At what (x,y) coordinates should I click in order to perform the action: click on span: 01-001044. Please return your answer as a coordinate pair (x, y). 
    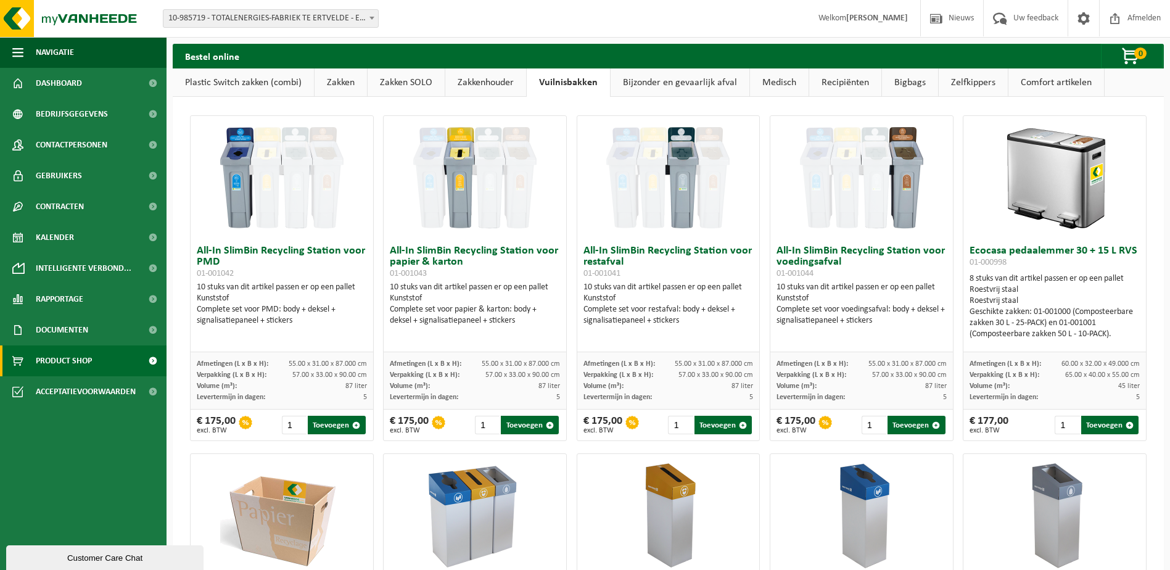
    Looking at the image, I should click on (795, 273).